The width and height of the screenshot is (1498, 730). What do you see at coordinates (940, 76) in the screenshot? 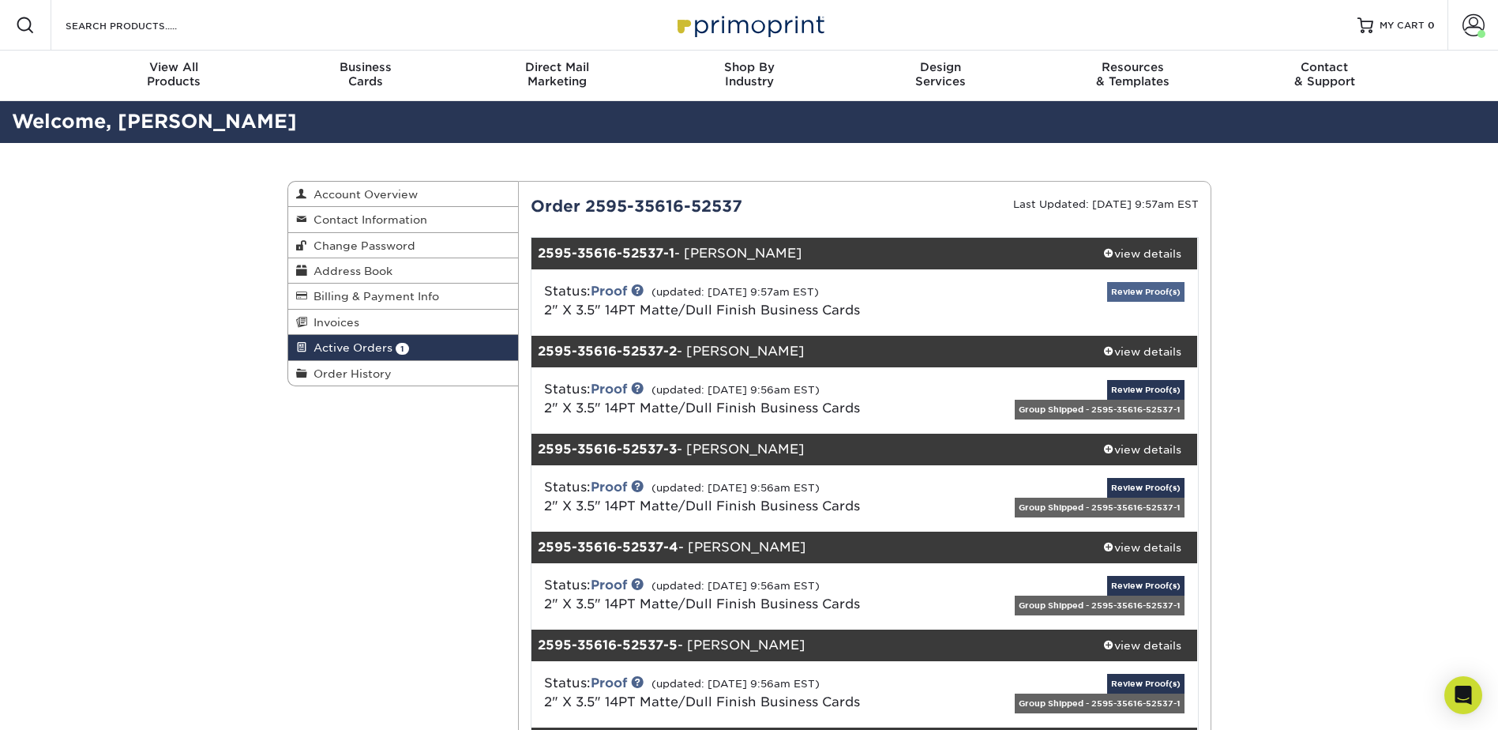
I see `a: DesignServices` at bounding box center [940, 76].